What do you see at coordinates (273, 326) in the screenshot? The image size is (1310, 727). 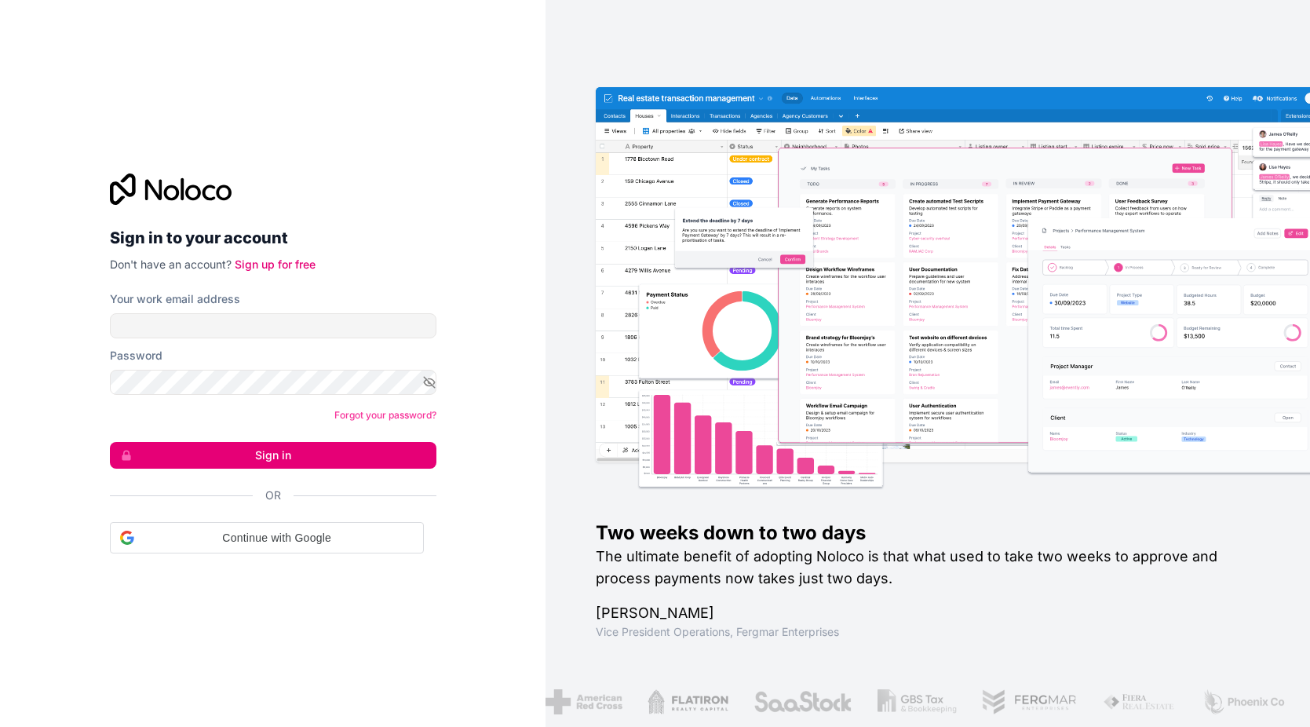 I see `input: Email address` at bounding box center [273, 326].